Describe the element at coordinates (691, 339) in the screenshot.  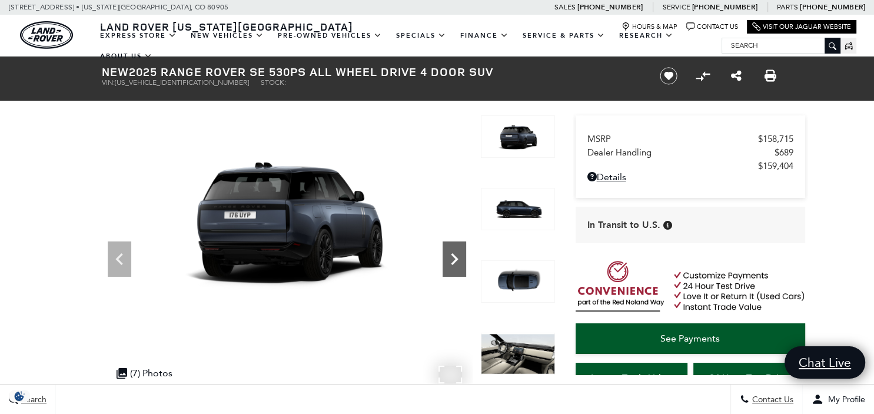
I see `a: See Payments` at that location.